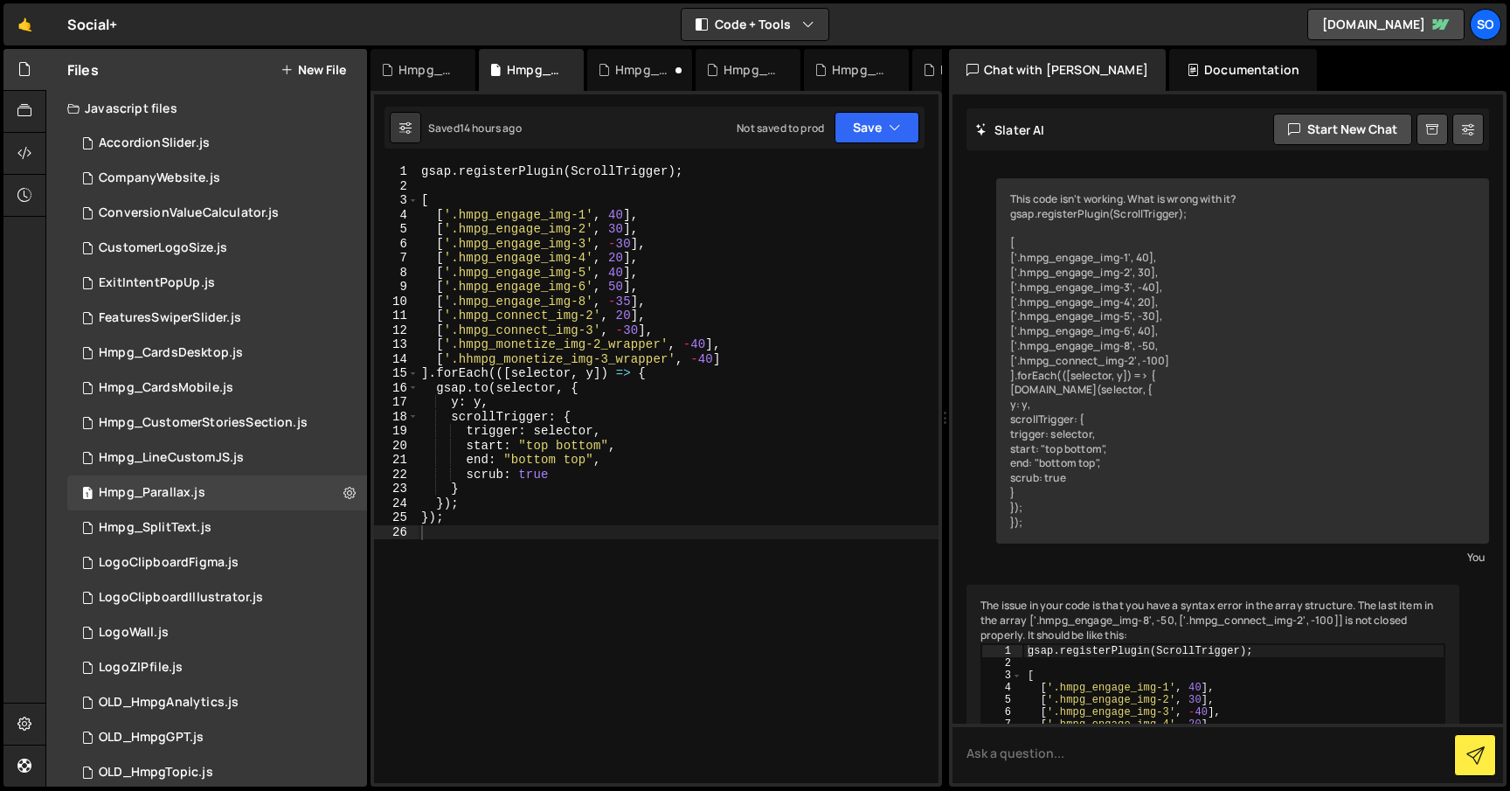 The width and height of the screenshot is (1510, 791). What do you see at coordinates (396, 315) in the screenshot?
I see `div: 11` at bounding box center [396, 315].